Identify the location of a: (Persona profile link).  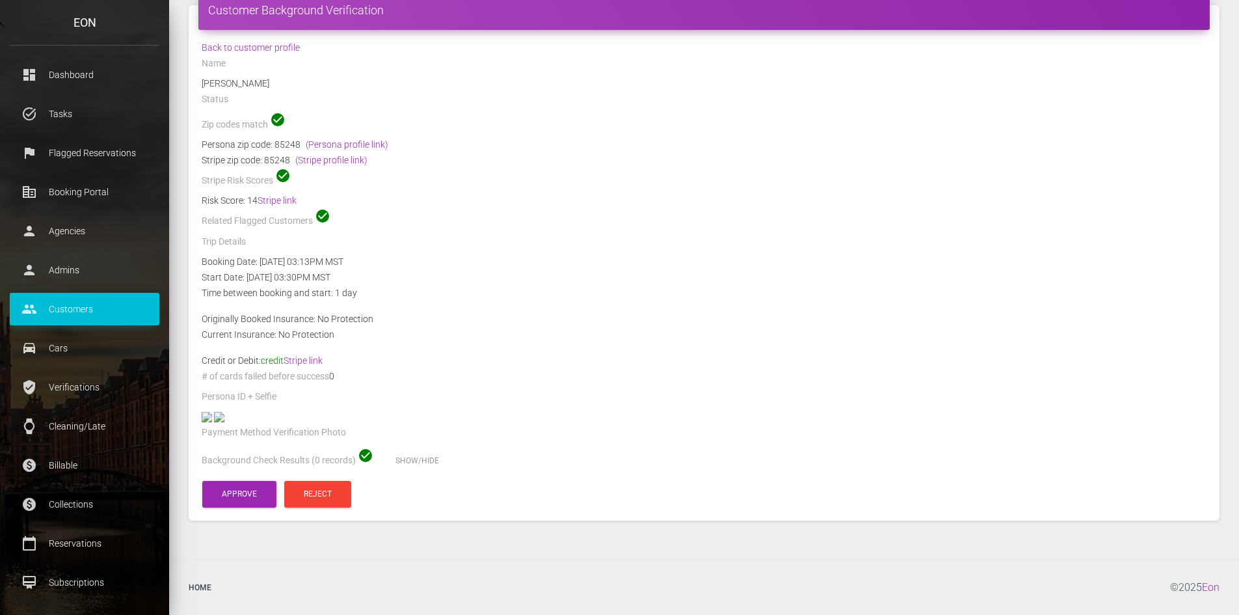
(347, 144).